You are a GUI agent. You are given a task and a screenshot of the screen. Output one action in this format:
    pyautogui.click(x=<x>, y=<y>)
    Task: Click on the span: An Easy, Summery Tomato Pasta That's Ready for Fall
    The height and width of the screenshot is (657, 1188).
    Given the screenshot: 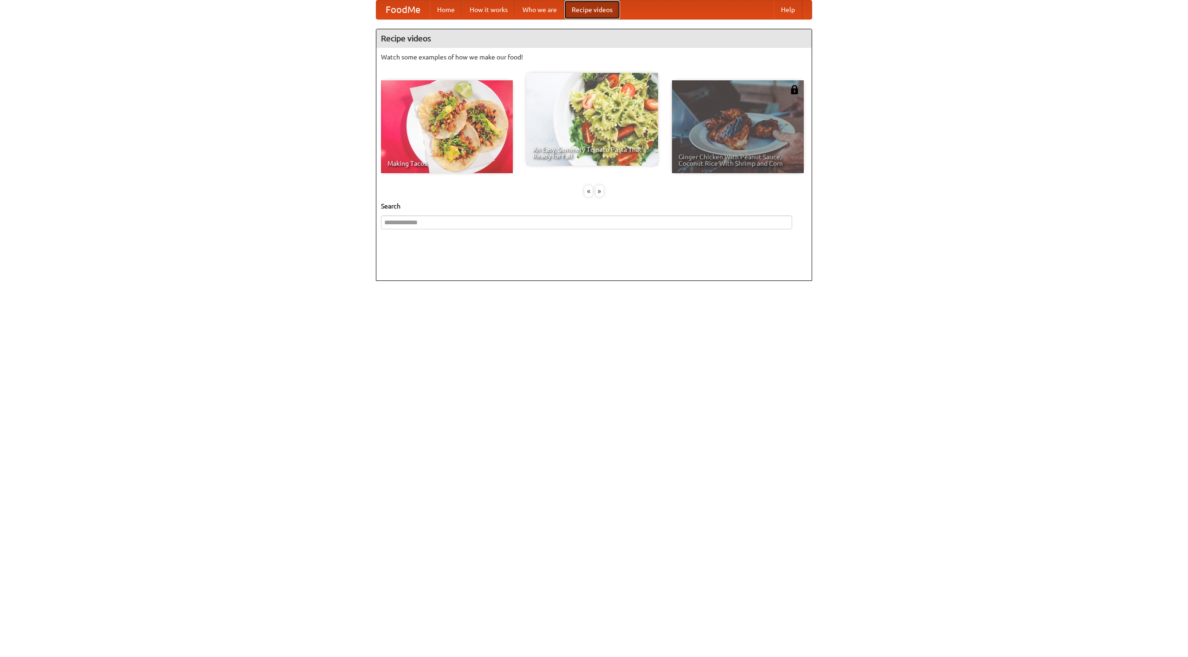 What is the action you would take?
    pyautogui.click(x=592, y=153)
    